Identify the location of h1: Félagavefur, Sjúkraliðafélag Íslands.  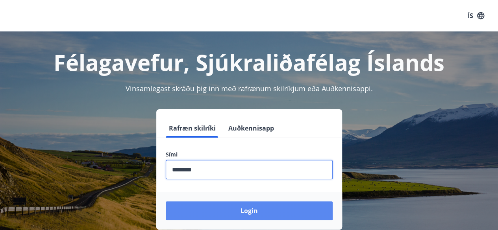
(249, 62).